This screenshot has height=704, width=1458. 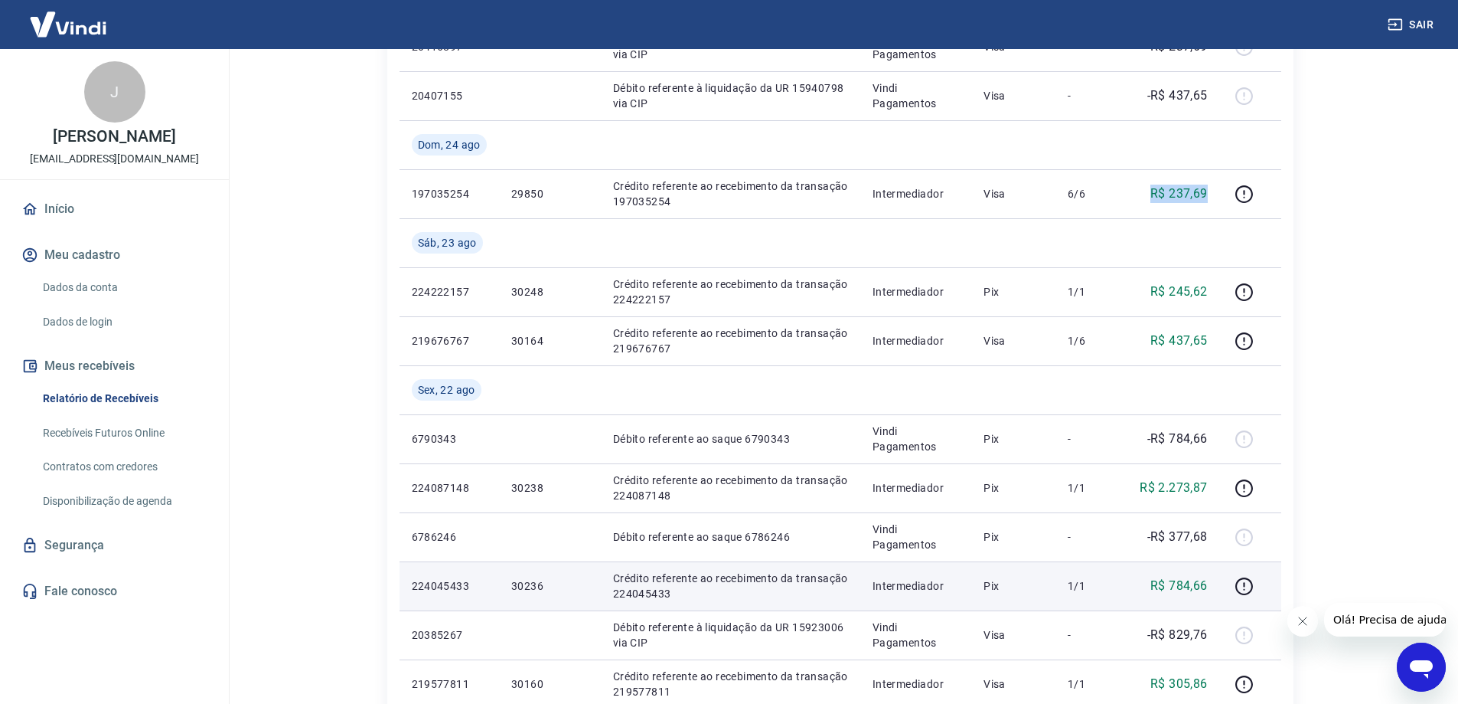 What do you see at coordinates (123, 433) in the screenshot?
I see `a: Recebíveis Futuros Online` at bounding box center [123, 433].